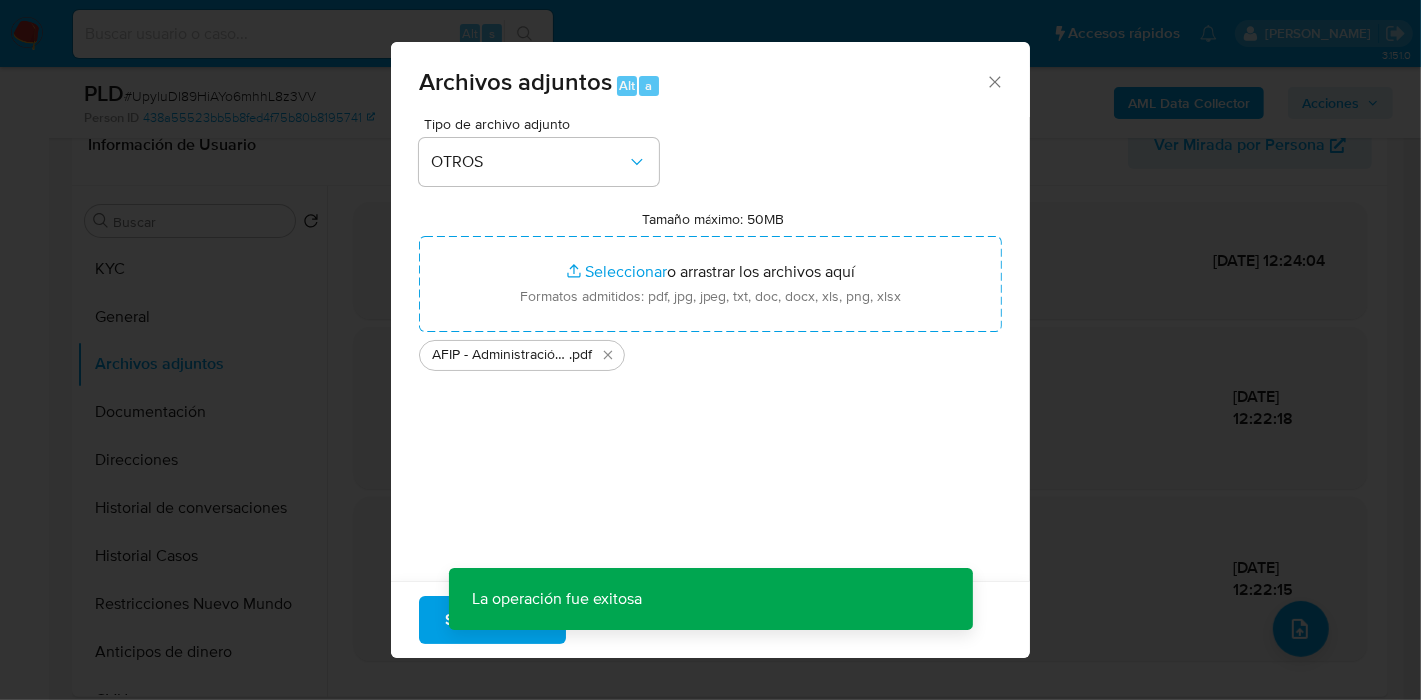 The height and width of the screenshot is (700, 1421). I want to click on span: Archivos adjuntos, so click(515, 81).